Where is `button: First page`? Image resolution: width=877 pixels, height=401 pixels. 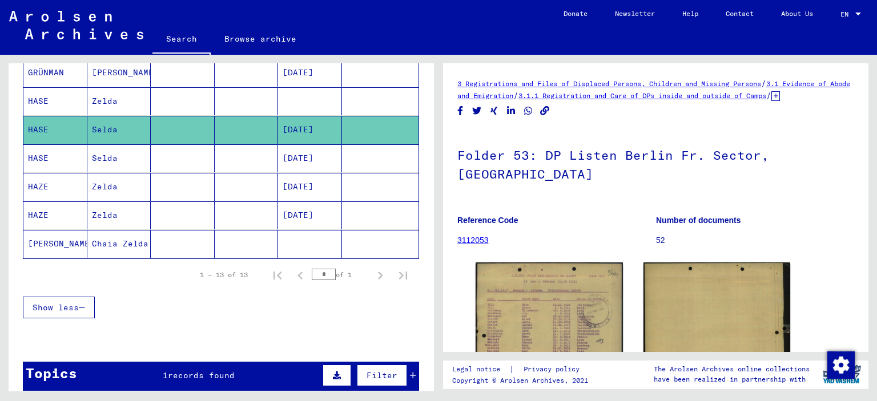
button: First page is located at coordinates (277, 275).